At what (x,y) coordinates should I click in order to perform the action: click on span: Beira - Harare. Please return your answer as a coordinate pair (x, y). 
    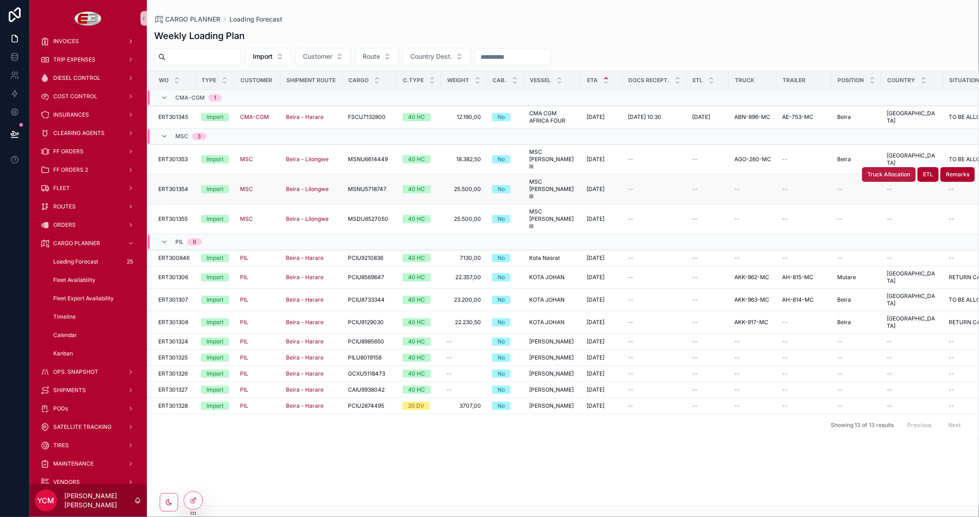
    Looking at the image, I should click on (305, 300).